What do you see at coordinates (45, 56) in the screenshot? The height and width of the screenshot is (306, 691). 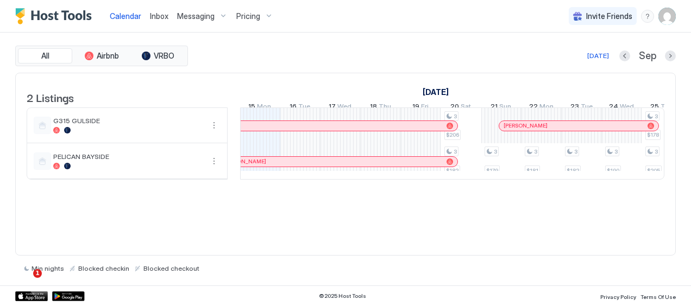 I see `button: All` at bounding box center [45, 56].